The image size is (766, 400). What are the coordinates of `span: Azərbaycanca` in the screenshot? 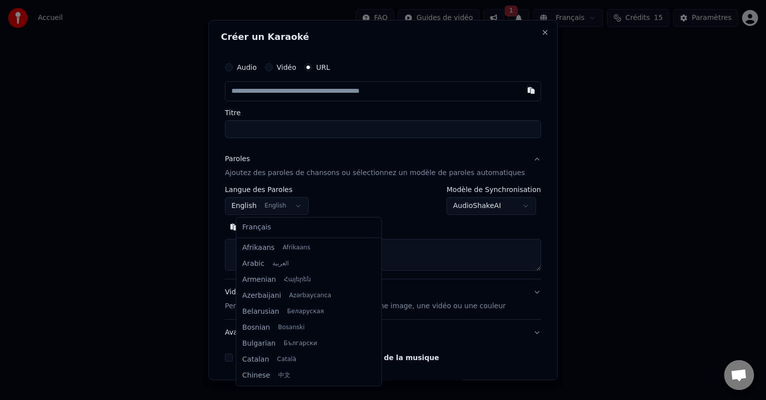 It's located at (310, 296).